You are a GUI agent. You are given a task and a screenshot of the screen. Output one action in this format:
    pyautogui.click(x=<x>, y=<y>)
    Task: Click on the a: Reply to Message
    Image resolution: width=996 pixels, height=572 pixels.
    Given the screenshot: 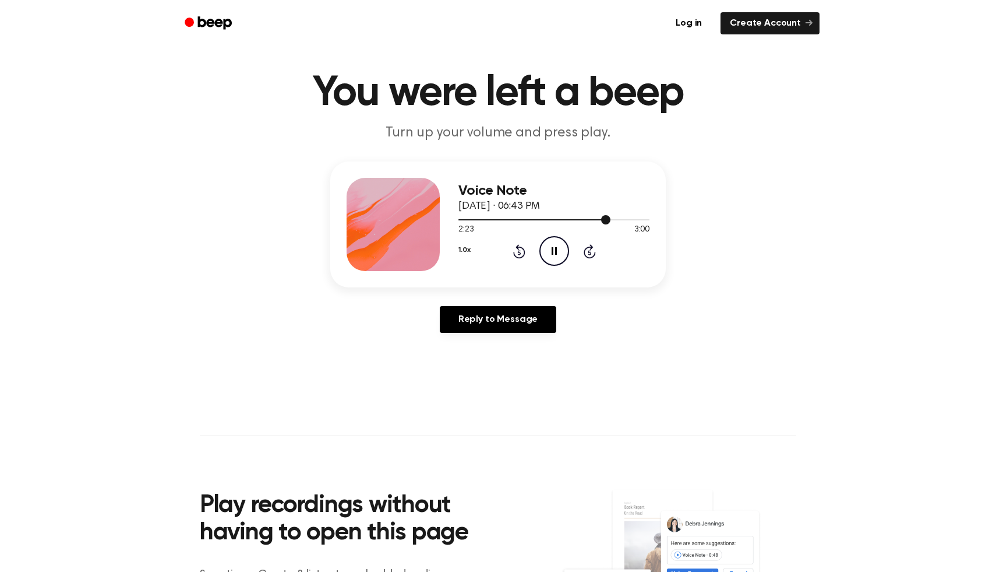 What is the action you would take?
    pyautogui.click(x=498, y=319)
    